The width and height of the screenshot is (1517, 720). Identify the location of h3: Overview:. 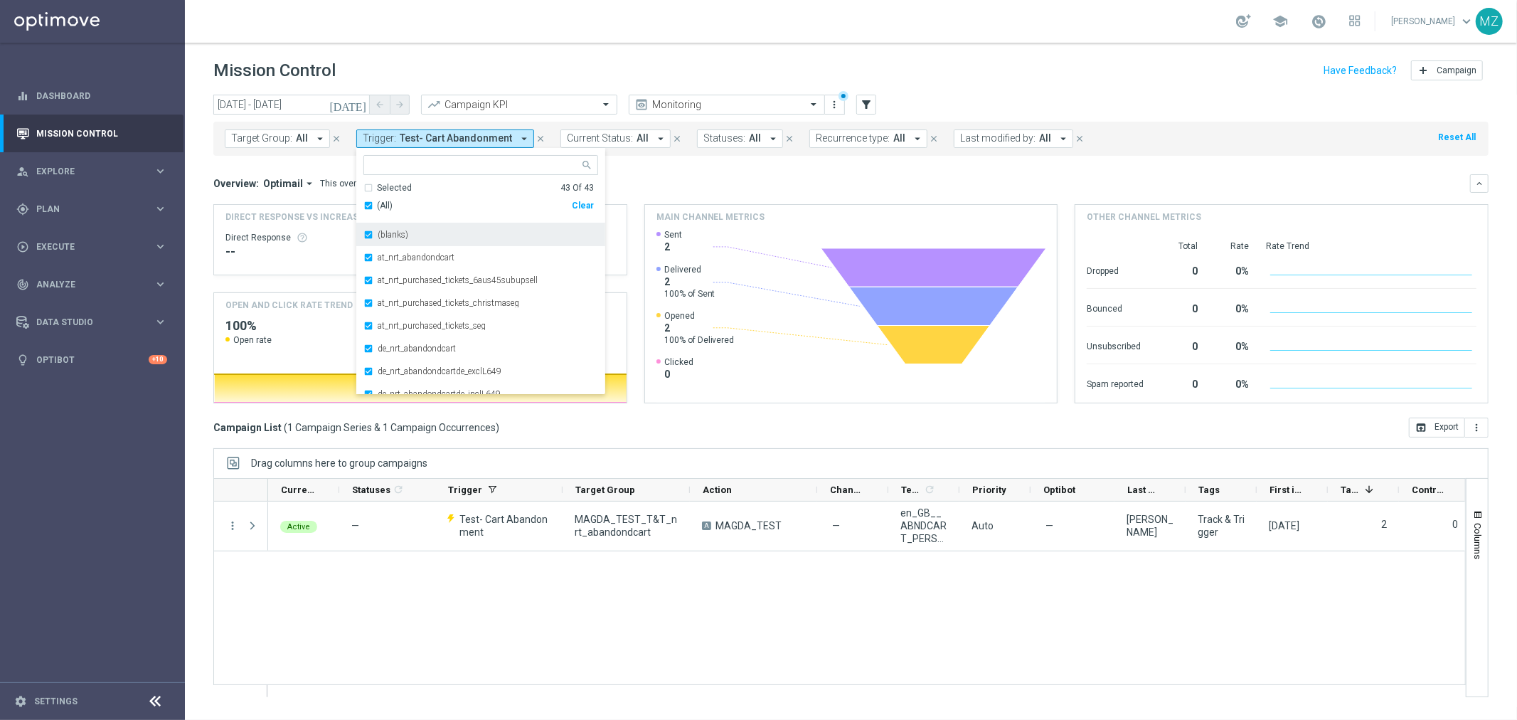
(236, 184).